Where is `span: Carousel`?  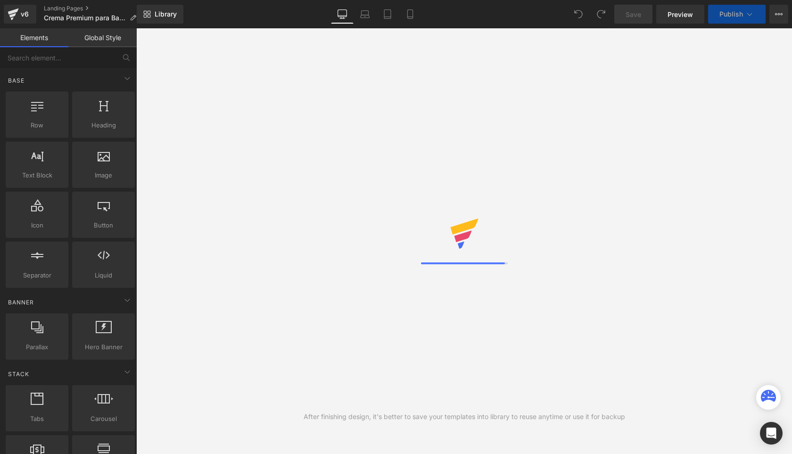
span: Carousel is located at coordinates (103, 418).